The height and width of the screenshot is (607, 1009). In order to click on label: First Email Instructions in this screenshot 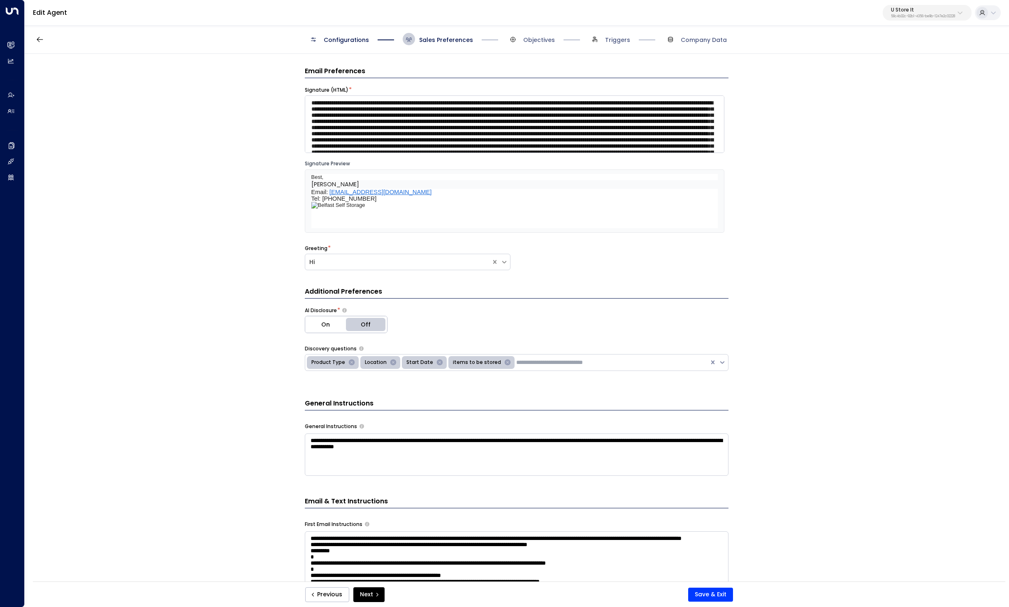, I will do `click(334, 524)`.